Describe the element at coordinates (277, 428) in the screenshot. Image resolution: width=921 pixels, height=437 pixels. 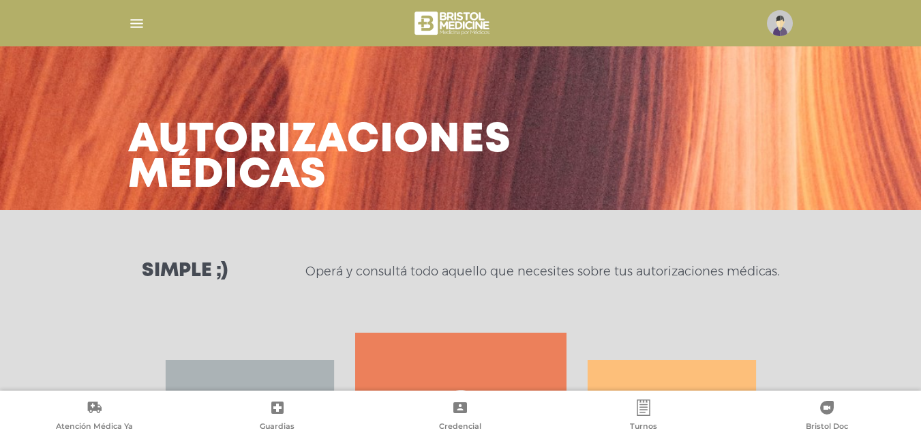
I see `span: Guardias` at that location.